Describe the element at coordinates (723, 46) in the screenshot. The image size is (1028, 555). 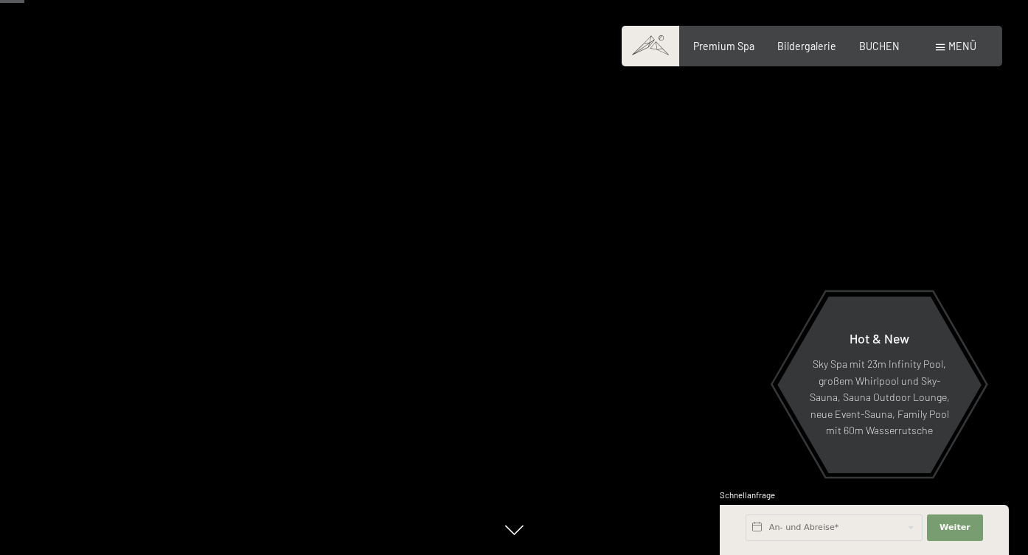
I see `a: Premium Spa` at that location.